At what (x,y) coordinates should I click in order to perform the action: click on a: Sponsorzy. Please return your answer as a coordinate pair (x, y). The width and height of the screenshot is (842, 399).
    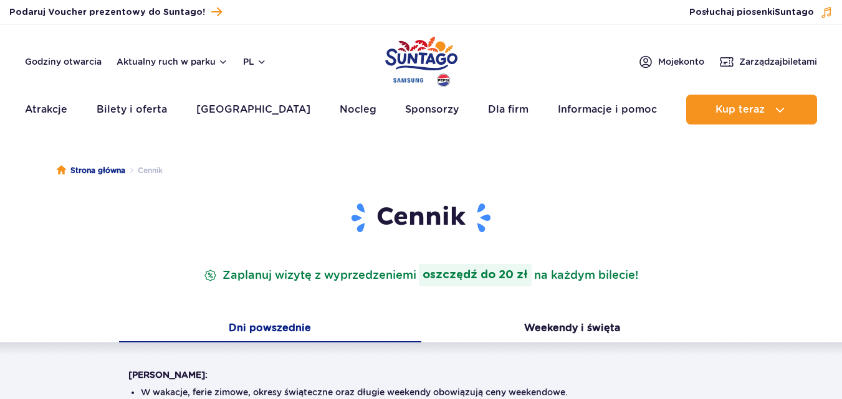
    Looking at the image, I should click on (432, 110).